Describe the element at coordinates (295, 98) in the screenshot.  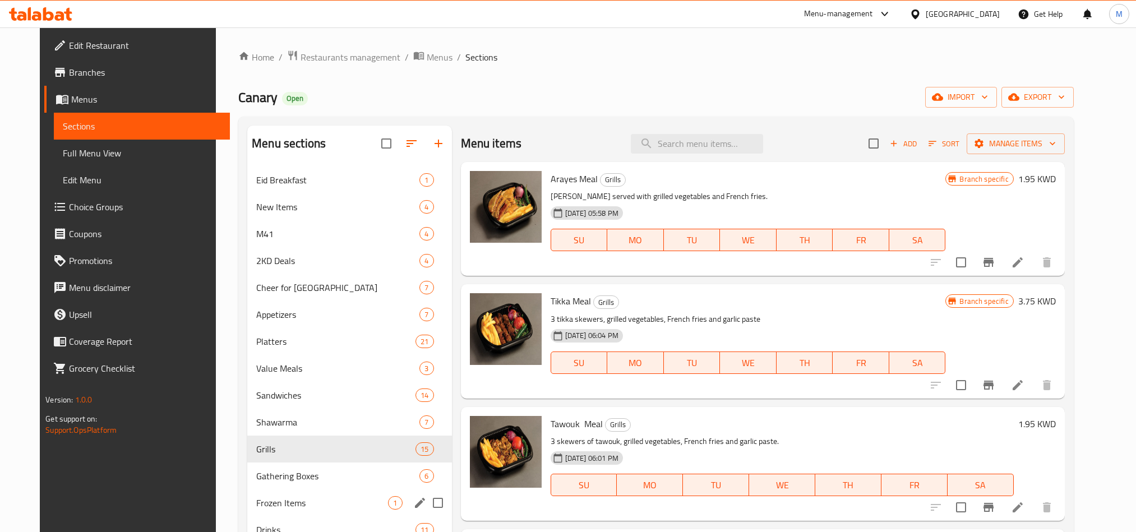
I see `span: Open` at that location.